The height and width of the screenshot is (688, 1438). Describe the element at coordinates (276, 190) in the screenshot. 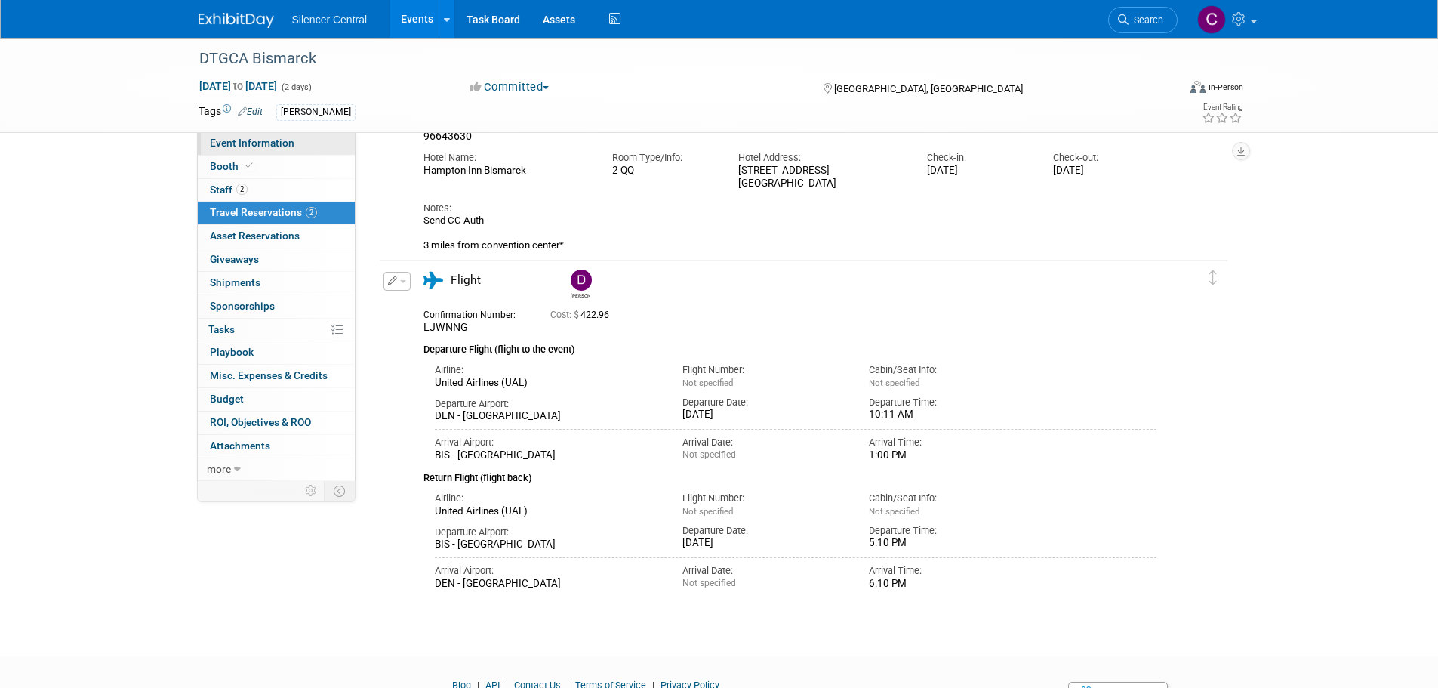

I see `a: Staff2` at that location.